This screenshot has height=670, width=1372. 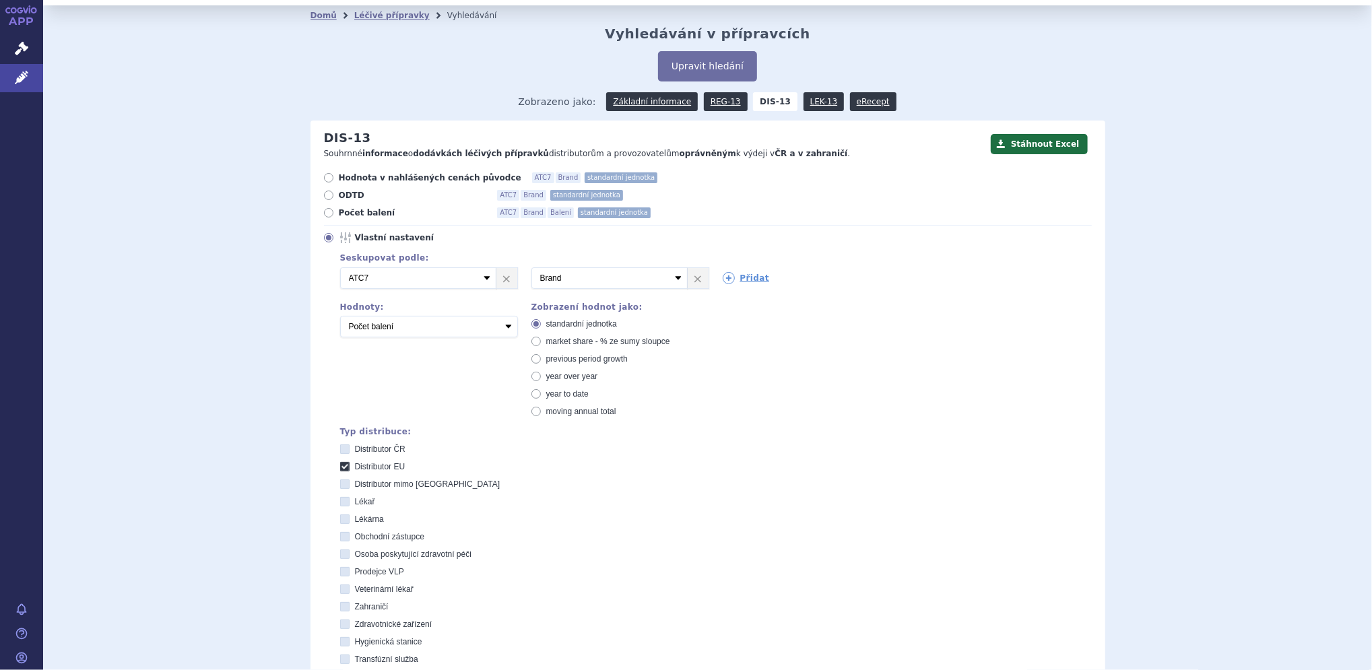 What do you see at coordinates (429, 238) in the screenshot?
I see `span: Vlastní nastavení` at bounding box center [429, 238].